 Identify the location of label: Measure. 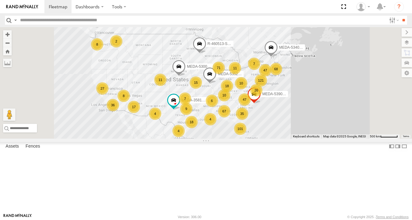
(7, 63).